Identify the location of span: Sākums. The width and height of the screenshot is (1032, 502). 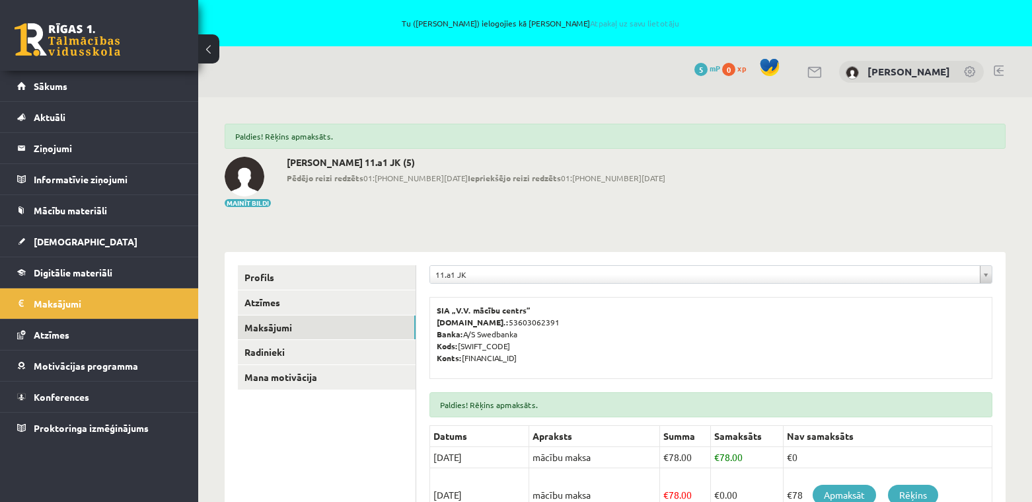
(50, 86).